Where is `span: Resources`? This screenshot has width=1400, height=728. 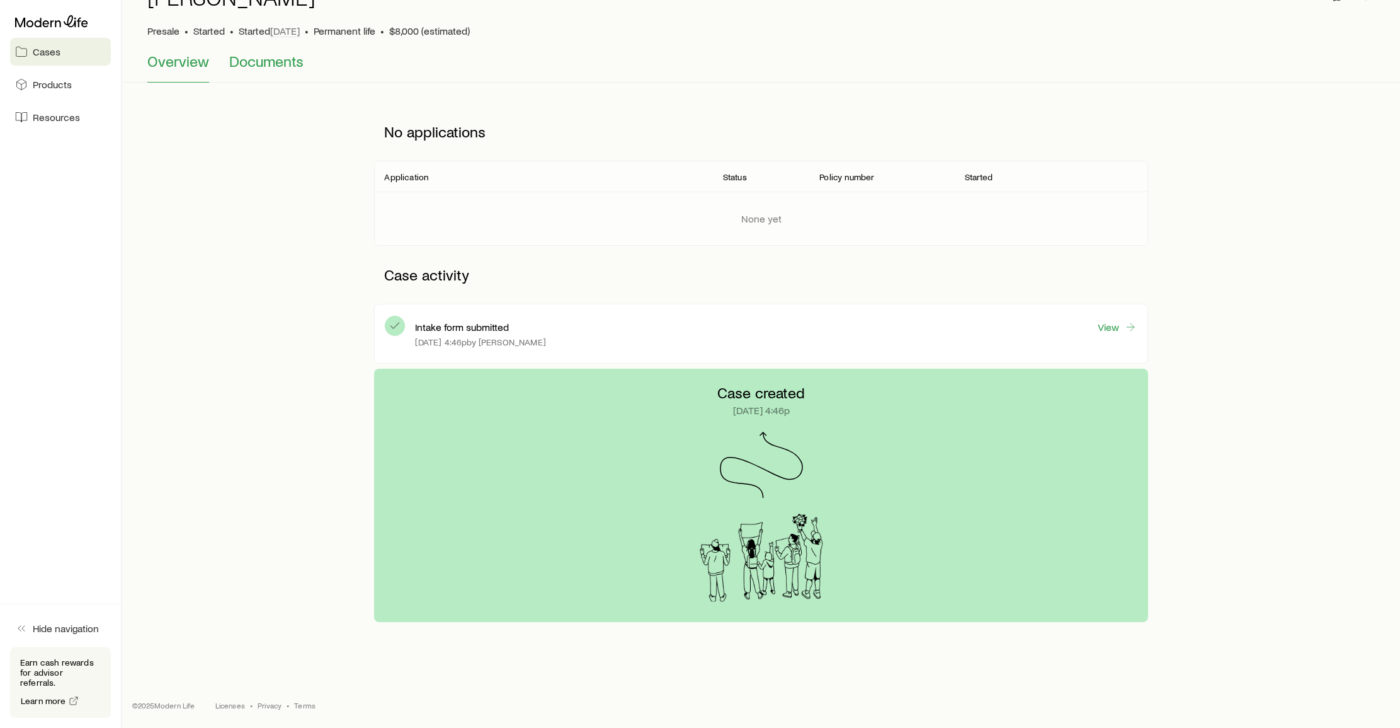
span: Resources is located at coordinates (56, 117).